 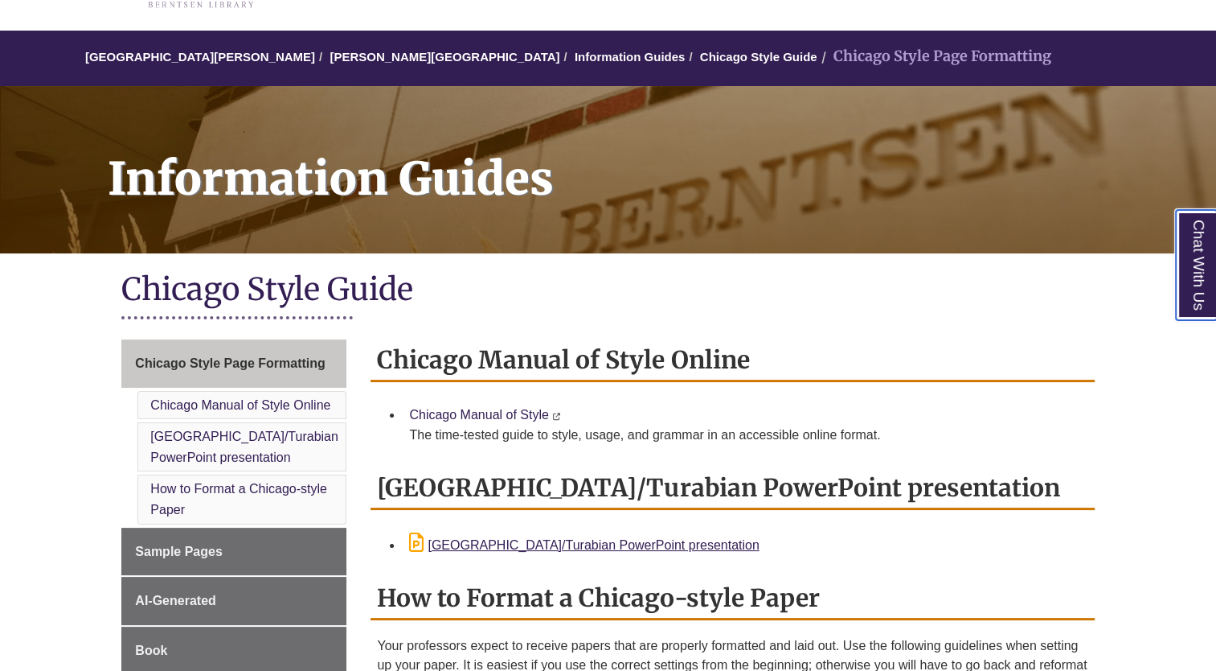 I want to click on a: Chicago Style Page Formatting, so click(x=234, y=363).